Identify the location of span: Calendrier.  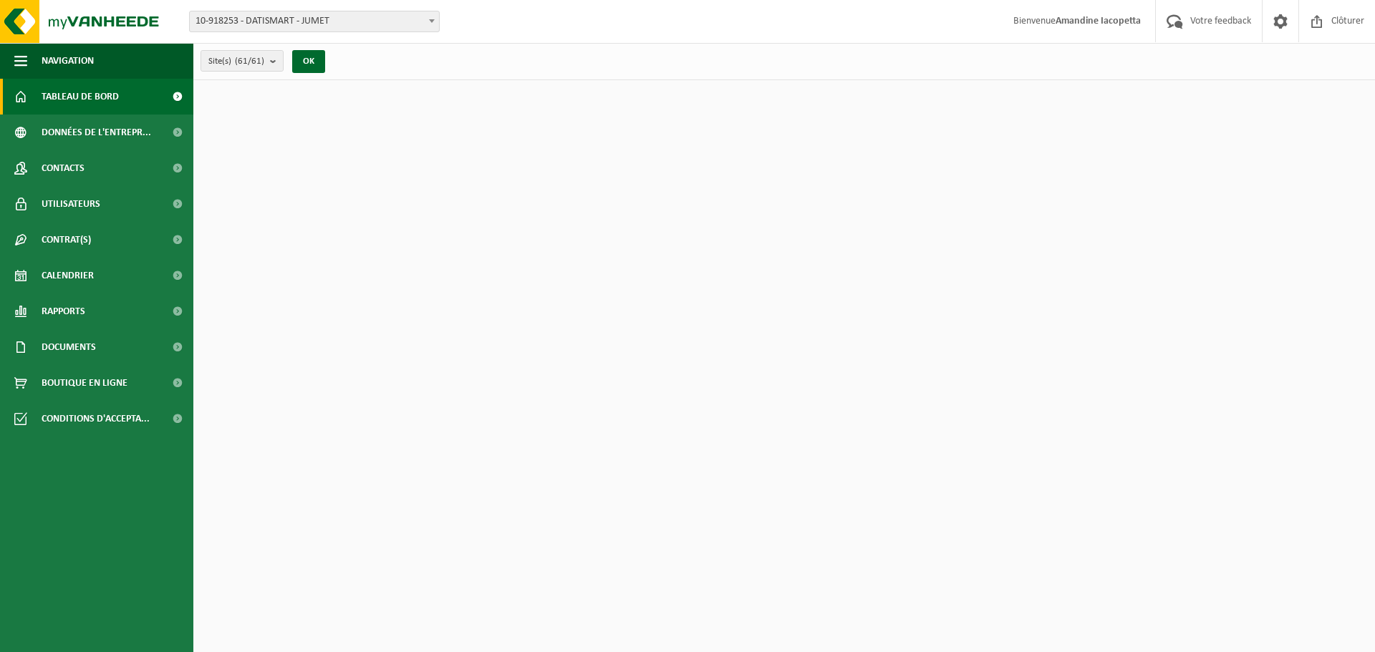
(67, 276).